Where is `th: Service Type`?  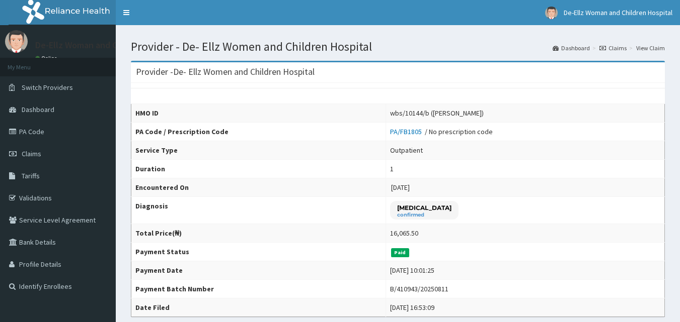 th: Service Type is located at coordinates (259, 150).